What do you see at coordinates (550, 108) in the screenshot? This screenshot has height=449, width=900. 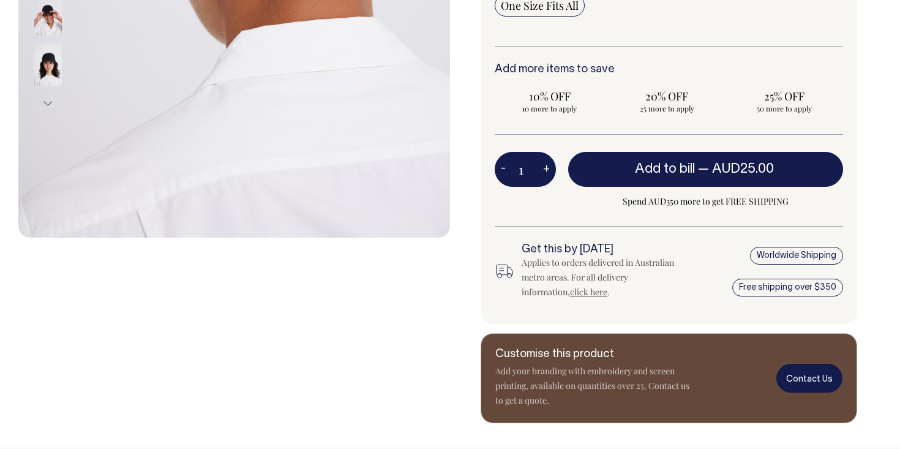 I see `span: 10 more to apply` at bounding box center [550, 108].